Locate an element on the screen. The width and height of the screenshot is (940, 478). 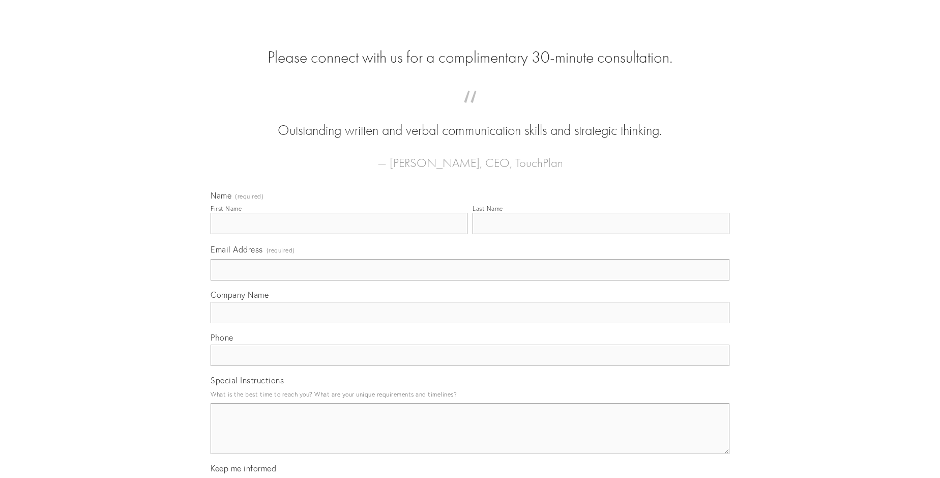
span: Name is located at coordinates (221, 195).